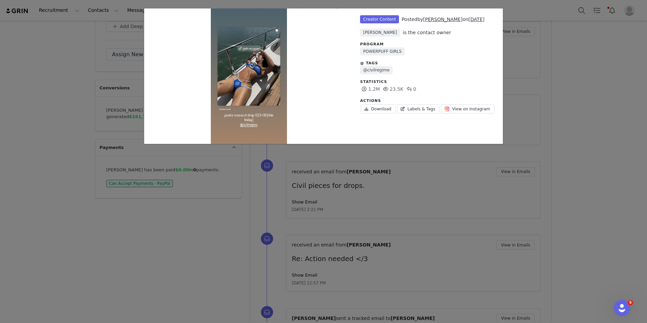  Describe the element at coordinates (630, 302) in the screenshot. I see `span: 5` at that location.